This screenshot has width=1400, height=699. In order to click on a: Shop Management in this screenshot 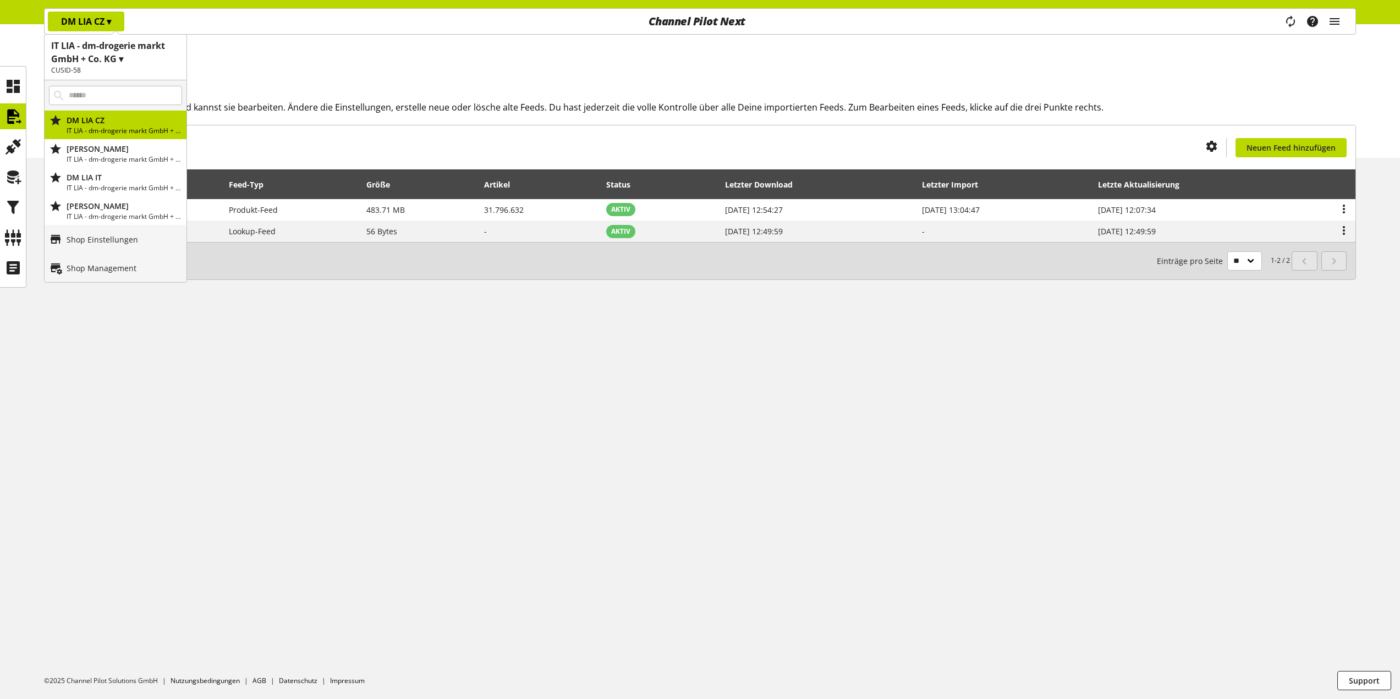, I will do `click(116, 268)`.